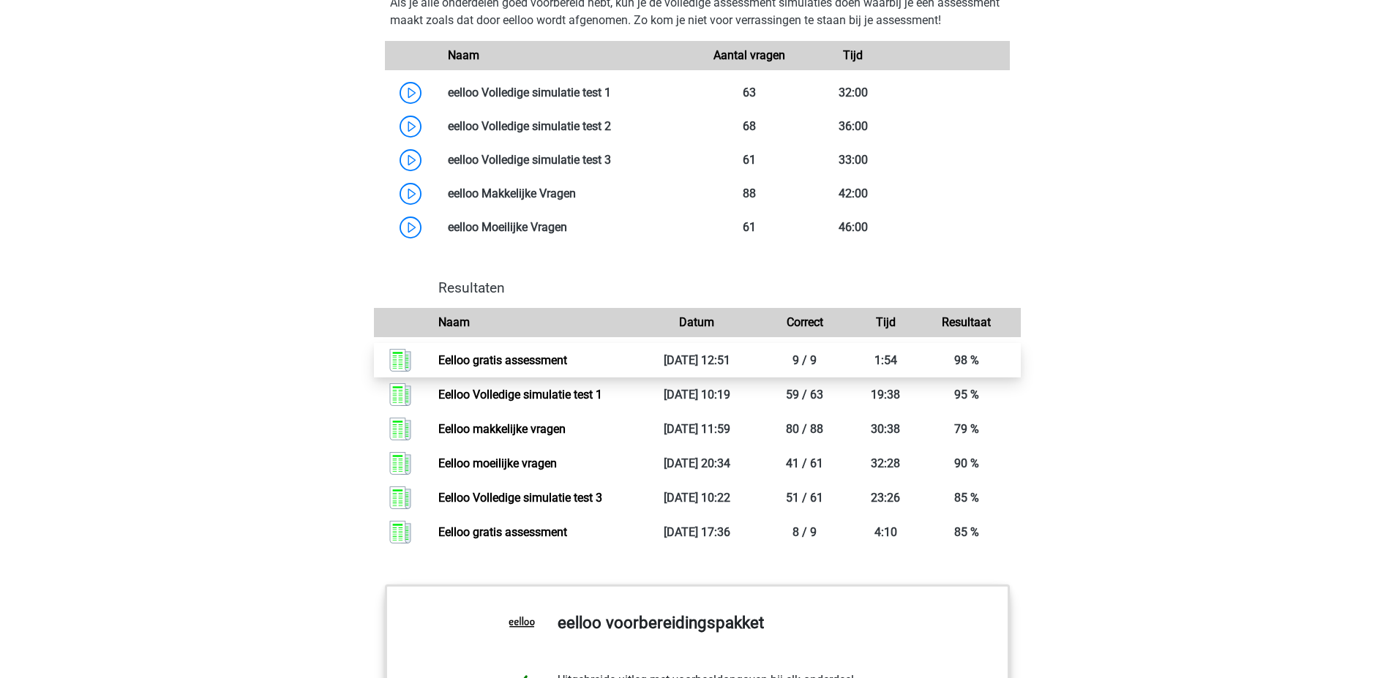  Describe the element at coordinates (567, 194) in the screenshot. I see `div: eelloo Makkelijke Vragen` at that location.